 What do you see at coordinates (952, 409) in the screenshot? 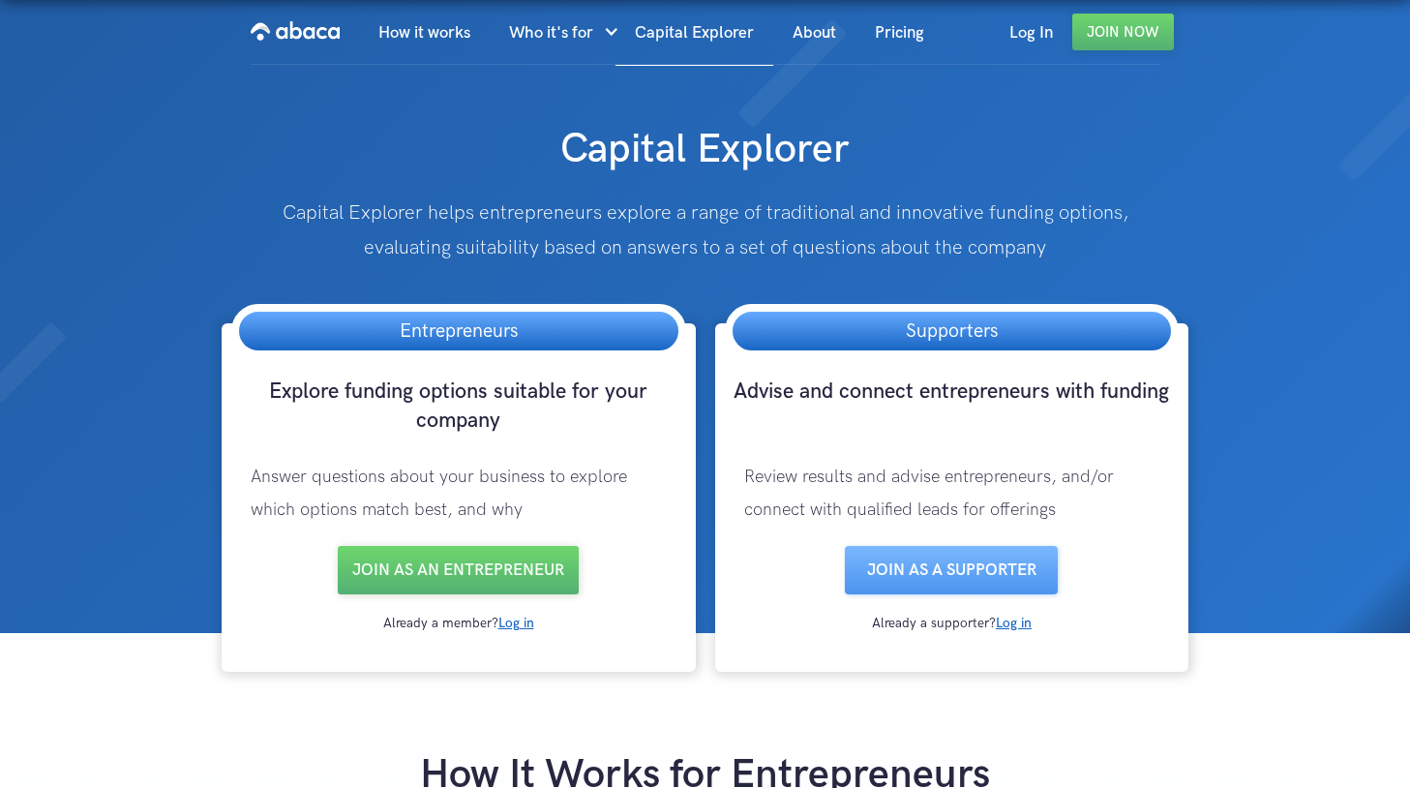
I see `h3: Advise and connect entrepreneurs with funding` at bounding box center [952, 409].